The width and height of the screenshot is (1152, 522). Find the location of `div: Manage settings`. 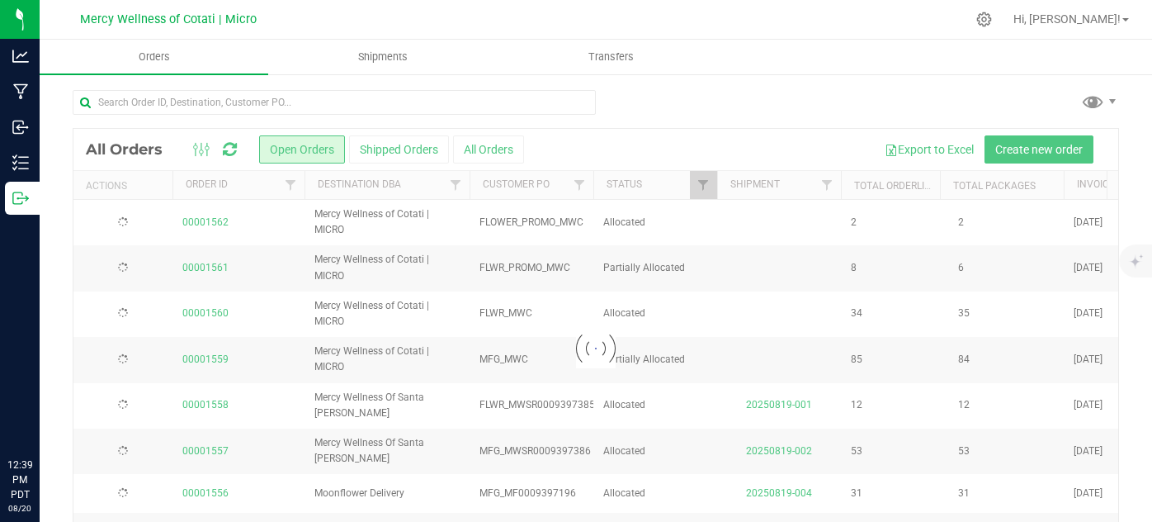

div: Manage settings is located at coordinates (984, 19).